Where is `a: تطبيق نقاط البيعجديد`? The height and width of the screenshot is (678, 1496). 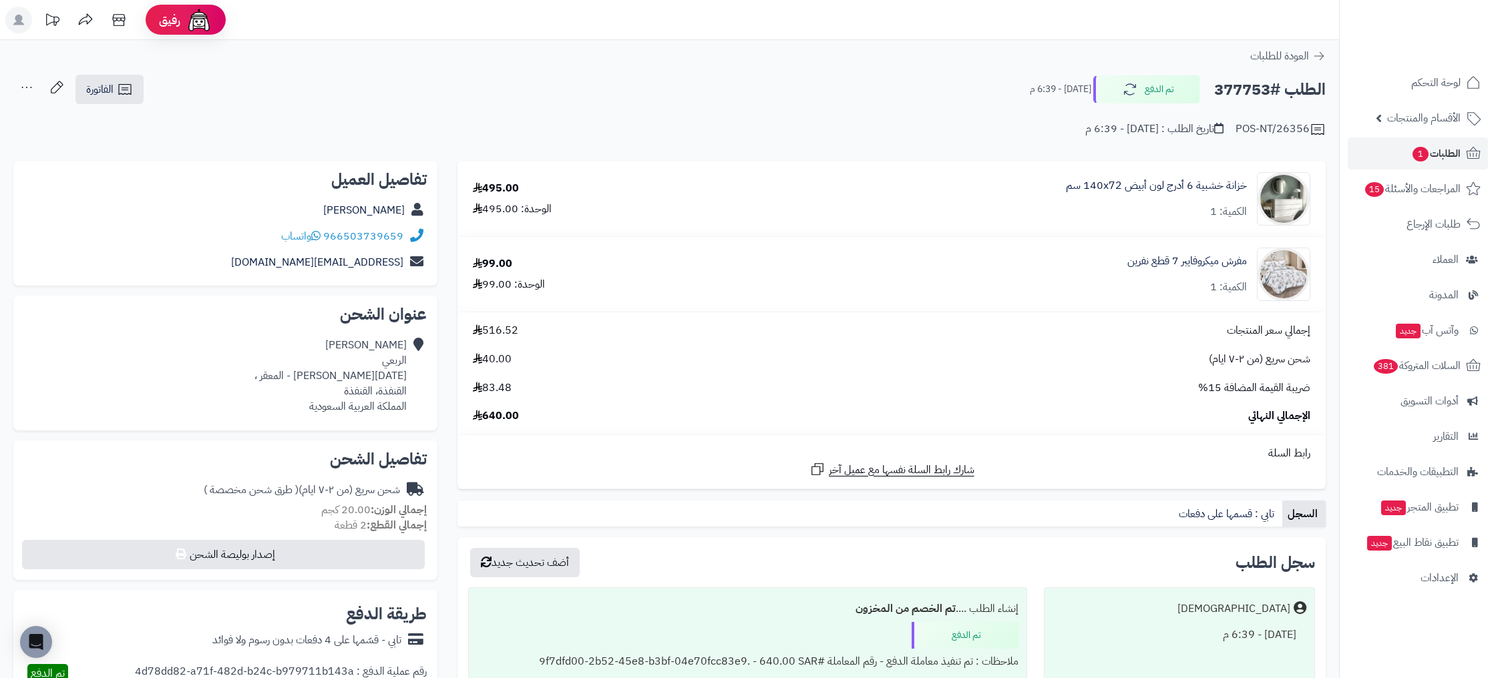
a: تطبيق نقاط البيعجديد is located at coordinates (1418, 543).